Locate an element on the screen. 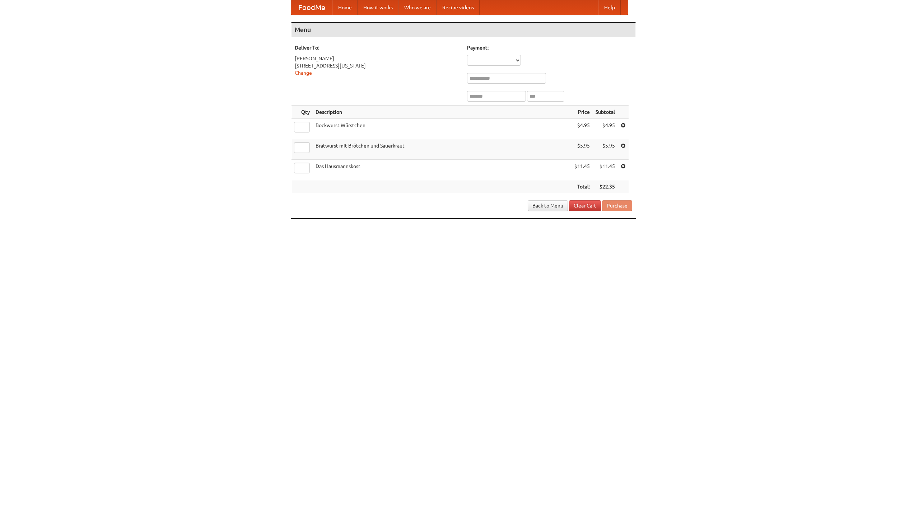 This screenshot has height=508, width=919. td: Das Hausmannskost is located at coordinates (442, 170).